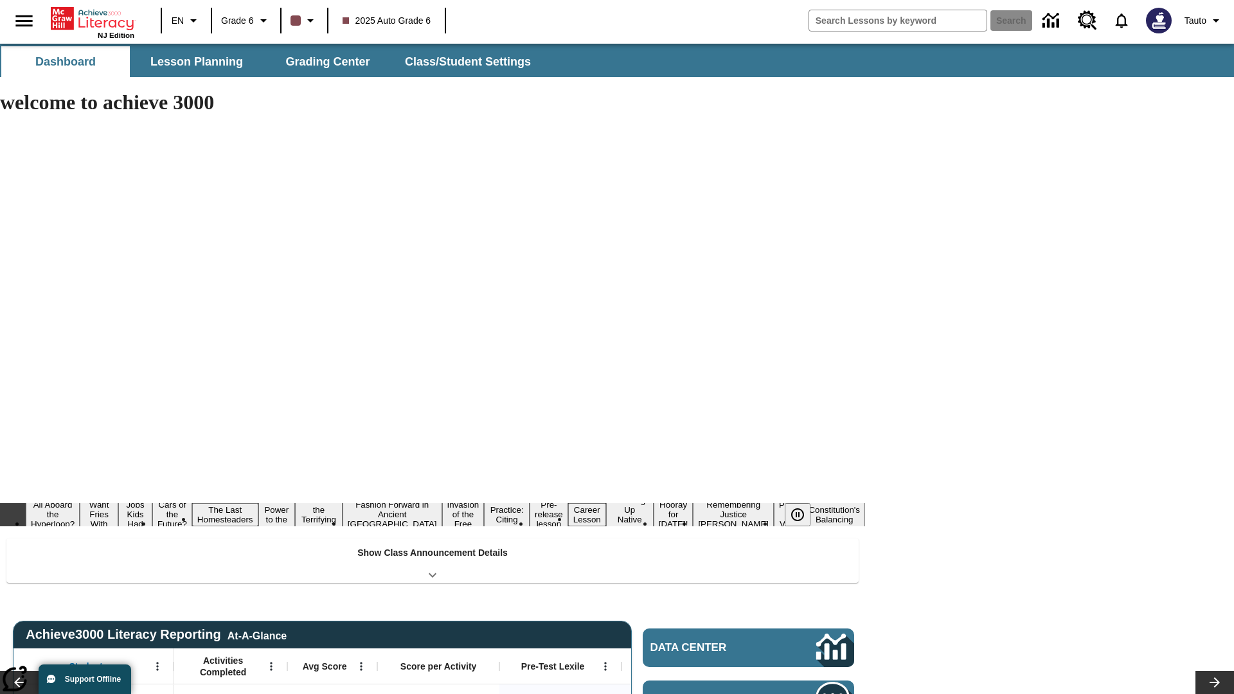 This screenshot has width=1234, height=694. What do you see at coordinates (156, 634) in the screenshot?
I see `span: Achieve3000 Literacy Reporting` at bounding box center [156, 634].